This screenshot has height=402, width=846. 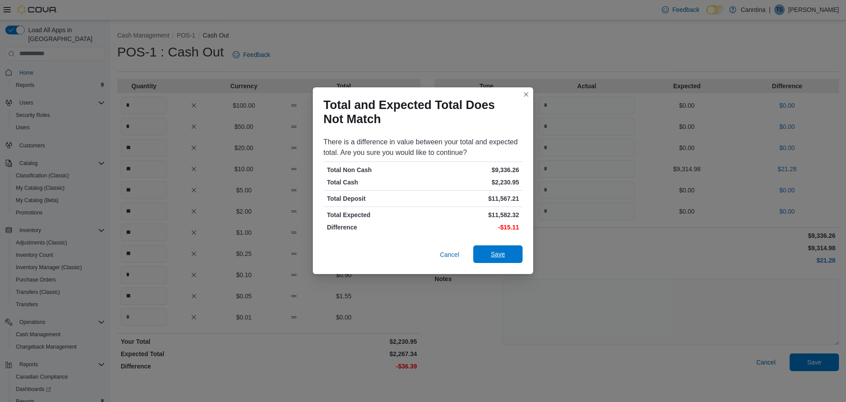 I want to click on button: Closes this modal window, so click(x=526, y=94).